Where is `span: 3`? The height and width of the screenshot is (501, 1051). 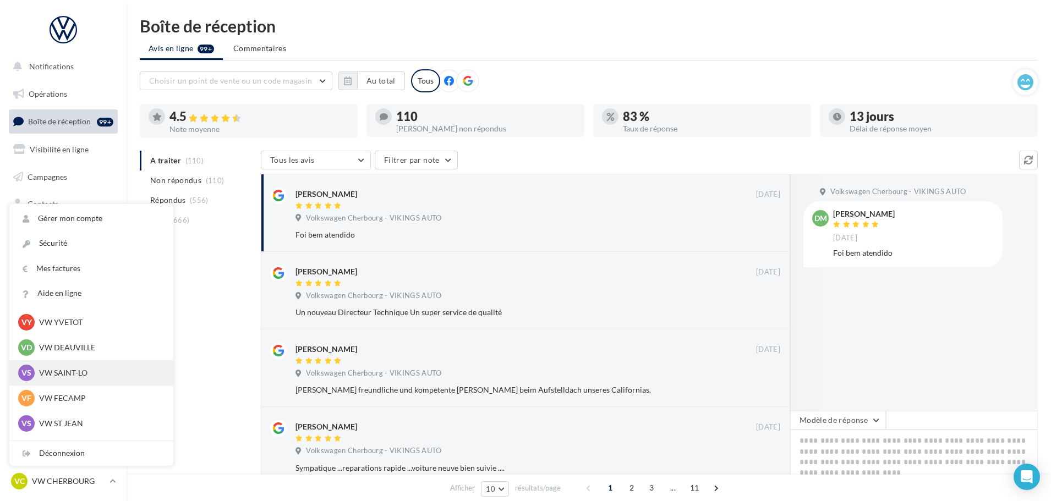
span: 3 is located at coordinates (652, 488).